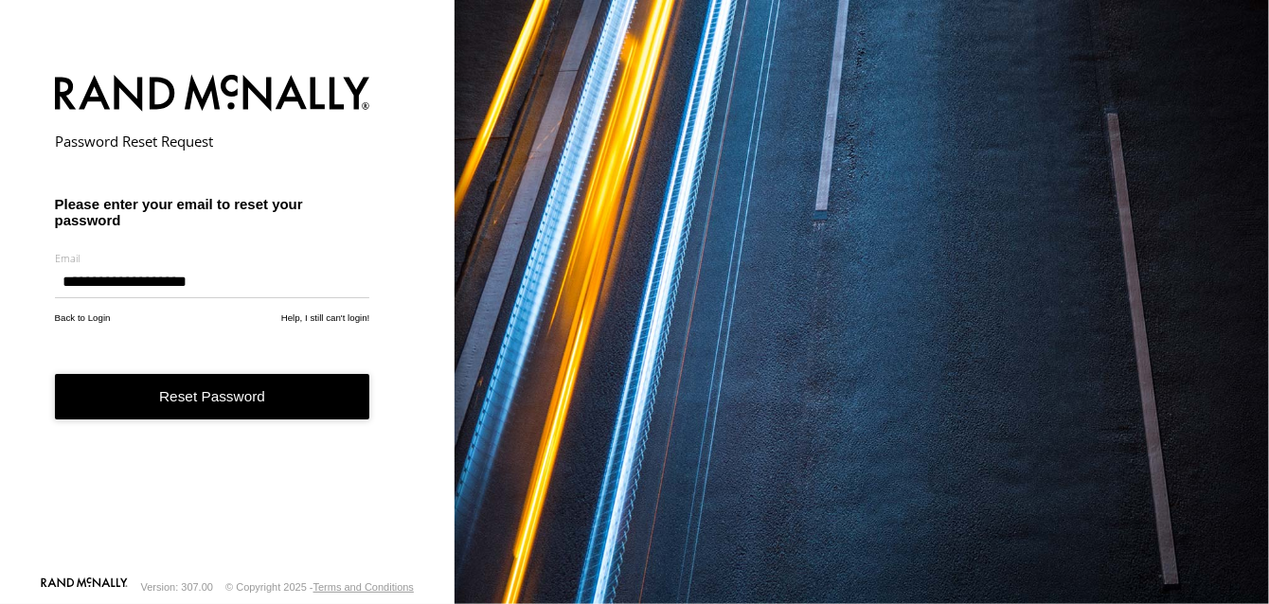 This screenshot has height=604, width=1269. Describe the element at coordinates (177, 587) in the screenshot. I see `div: Version: 307.00` at that location.